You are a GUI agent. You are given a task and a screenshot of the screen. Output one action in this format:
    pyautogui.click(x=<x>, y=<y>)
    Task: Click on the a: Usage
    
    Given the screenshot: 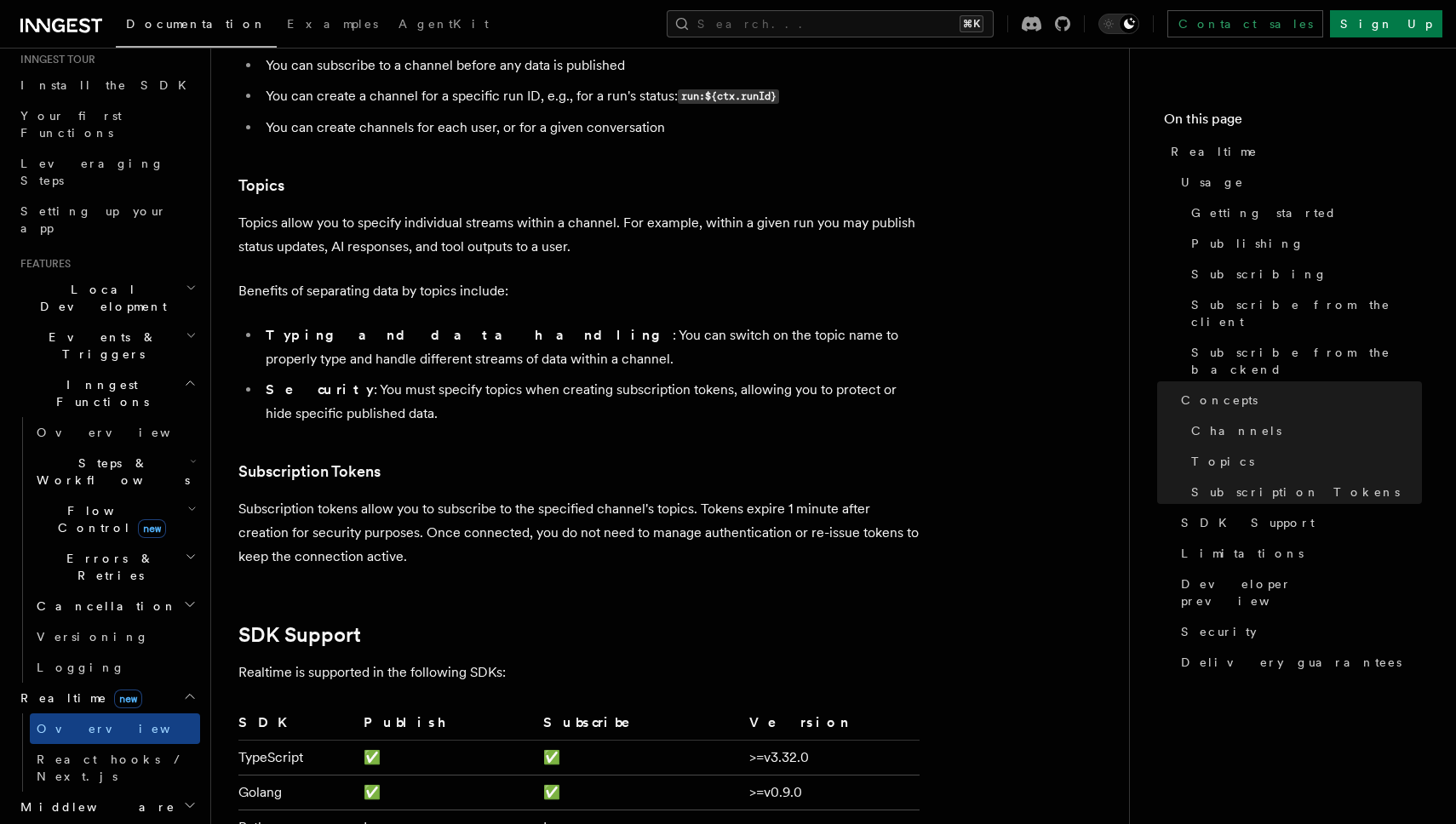 What is the action you would take?
    pyautogui.click(x=1298, y=182)
    